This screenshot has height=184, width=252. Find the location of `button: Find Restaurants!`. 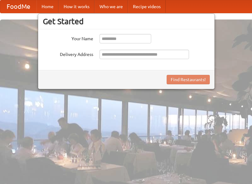

button: Find Restaurants! is located at coordinates (188, 80).